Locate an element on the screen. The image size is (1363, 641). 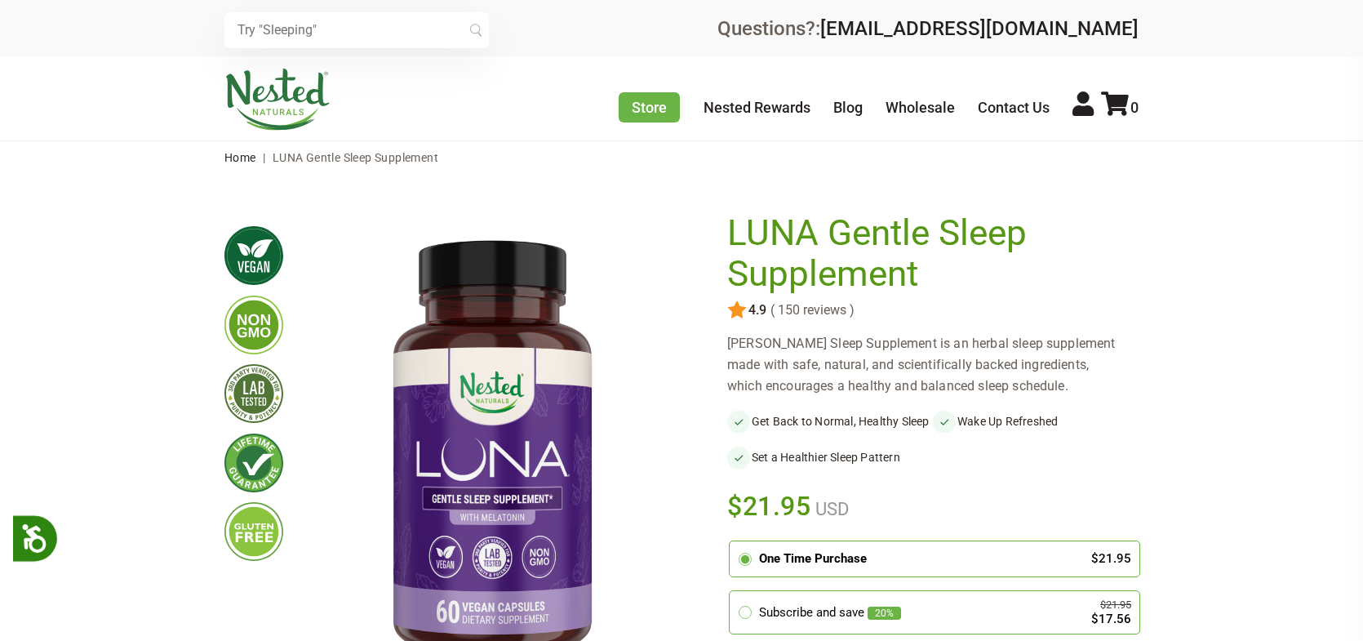
img: glutenfree is located at coordinates (254, 531).